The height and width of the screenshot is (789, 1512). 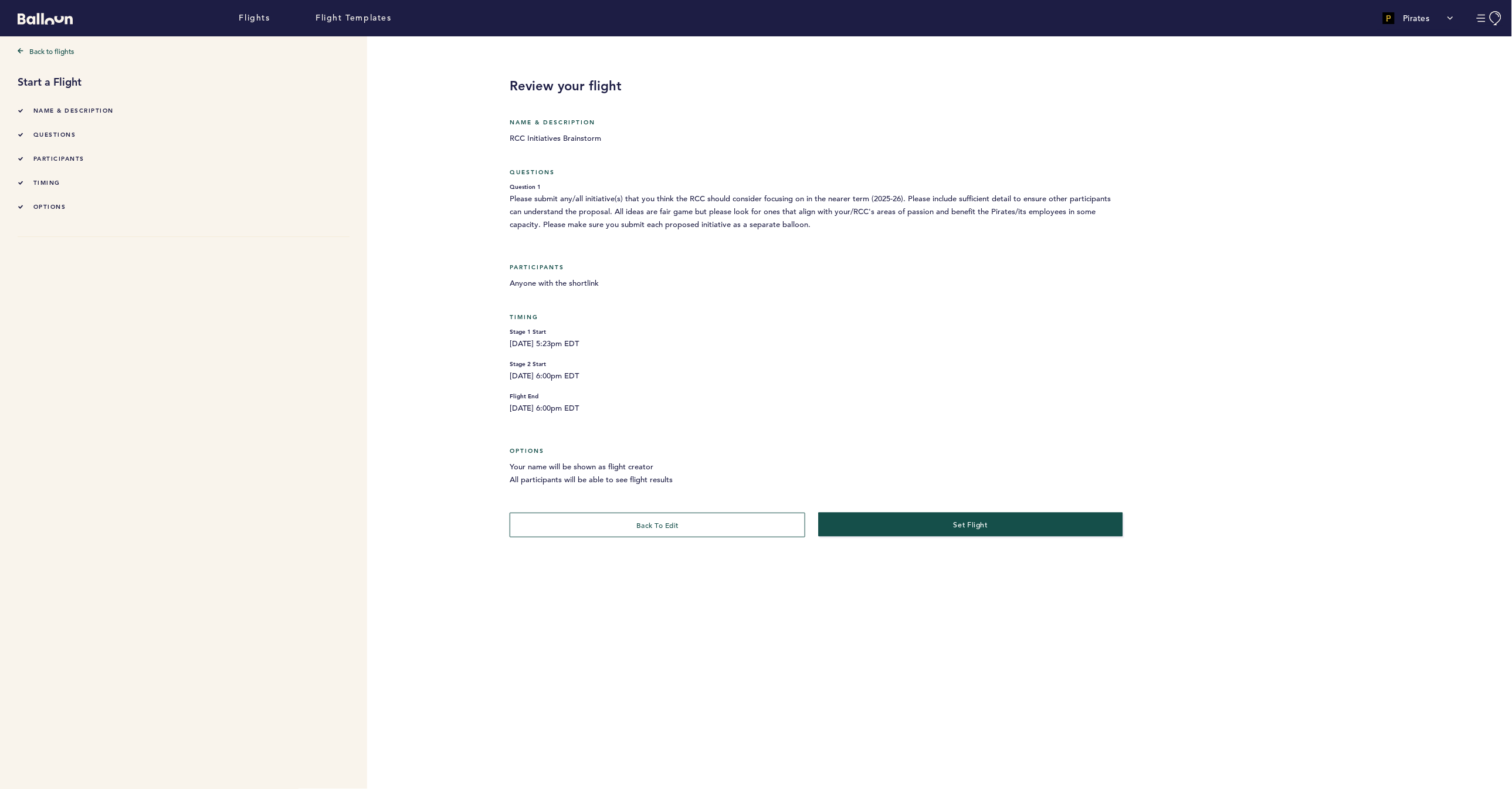 I want to click on a: Flights, so click(x=254, y=18).